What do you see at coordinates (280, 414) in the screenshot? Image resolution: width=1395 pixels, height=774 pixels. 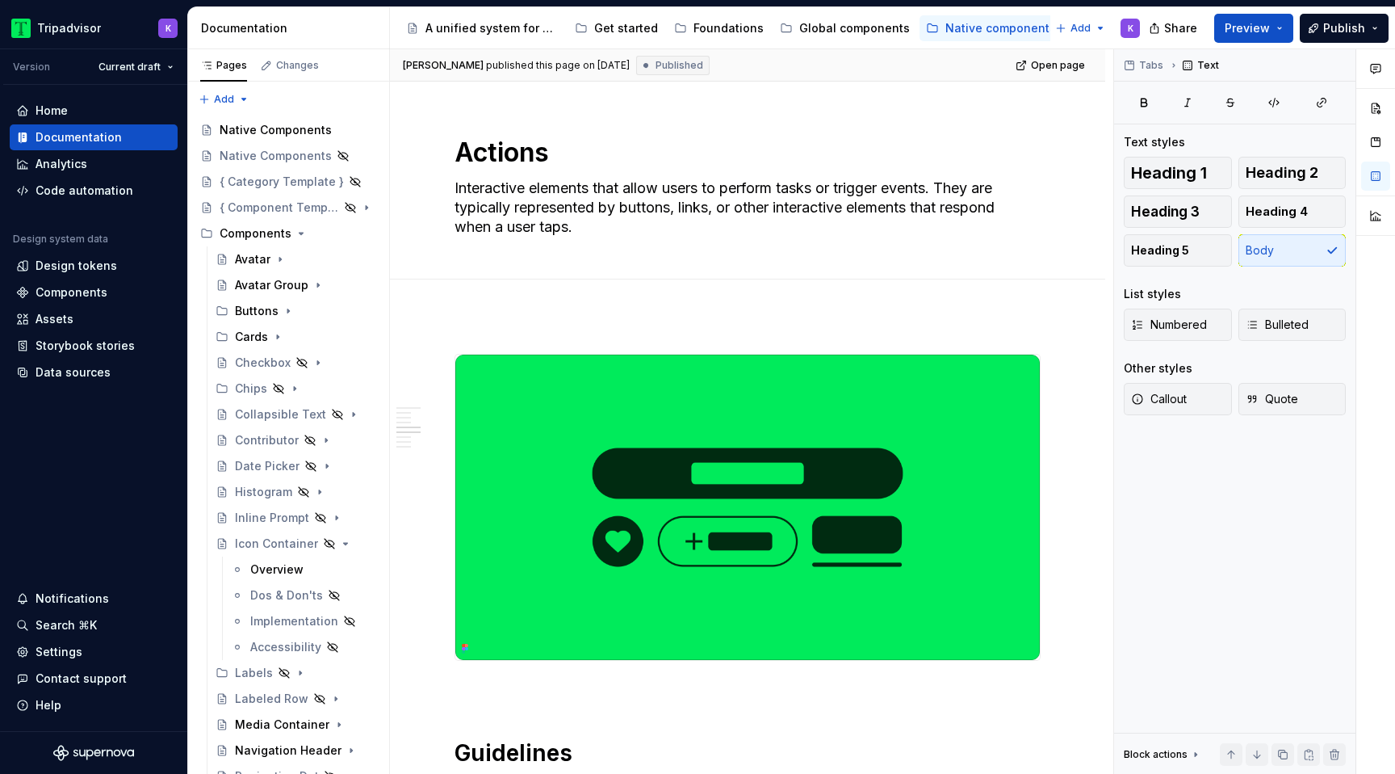 I see `div: Collapsible Text` at bounding box center [280, 414].